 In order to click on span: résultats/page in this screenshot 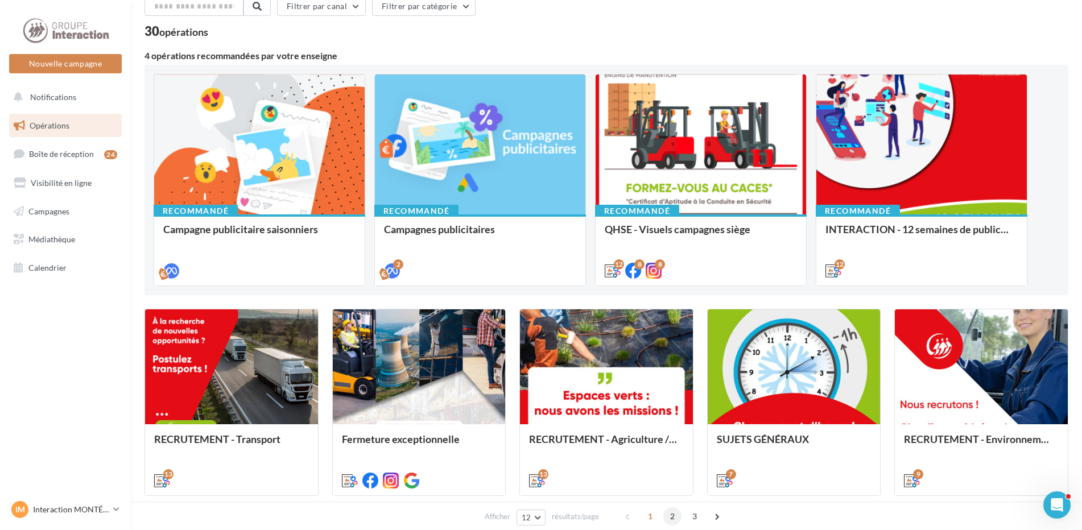, I will do `click(575, 517)`.